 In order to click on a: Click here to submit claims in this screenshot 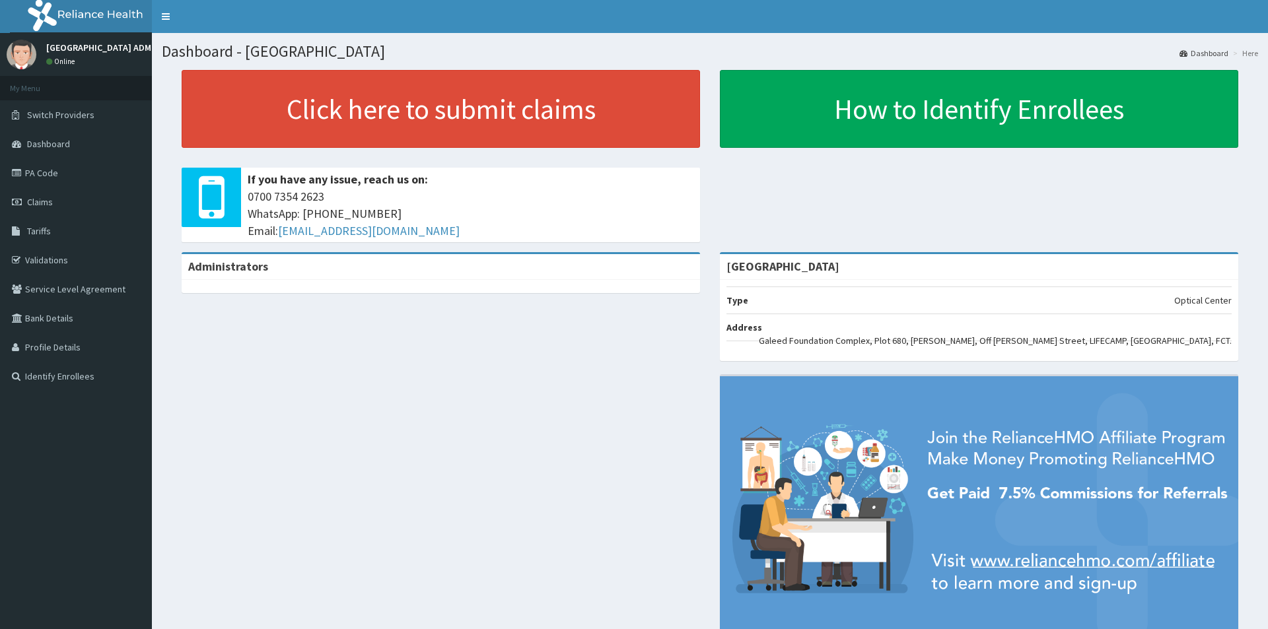, I will do `click(440, 109)`.